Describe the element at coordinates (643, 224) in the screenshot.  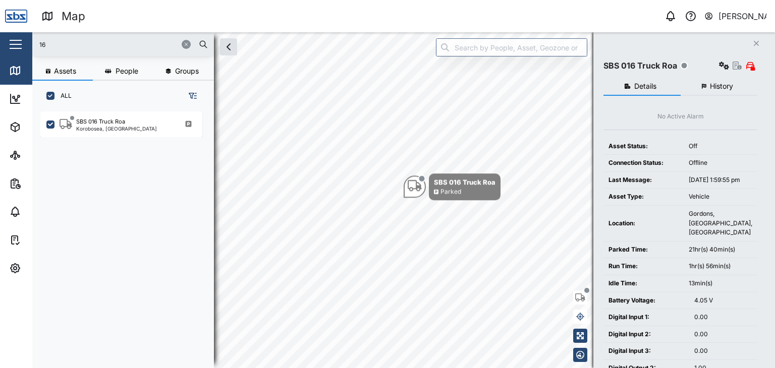
I see `div: Location:` at that location.